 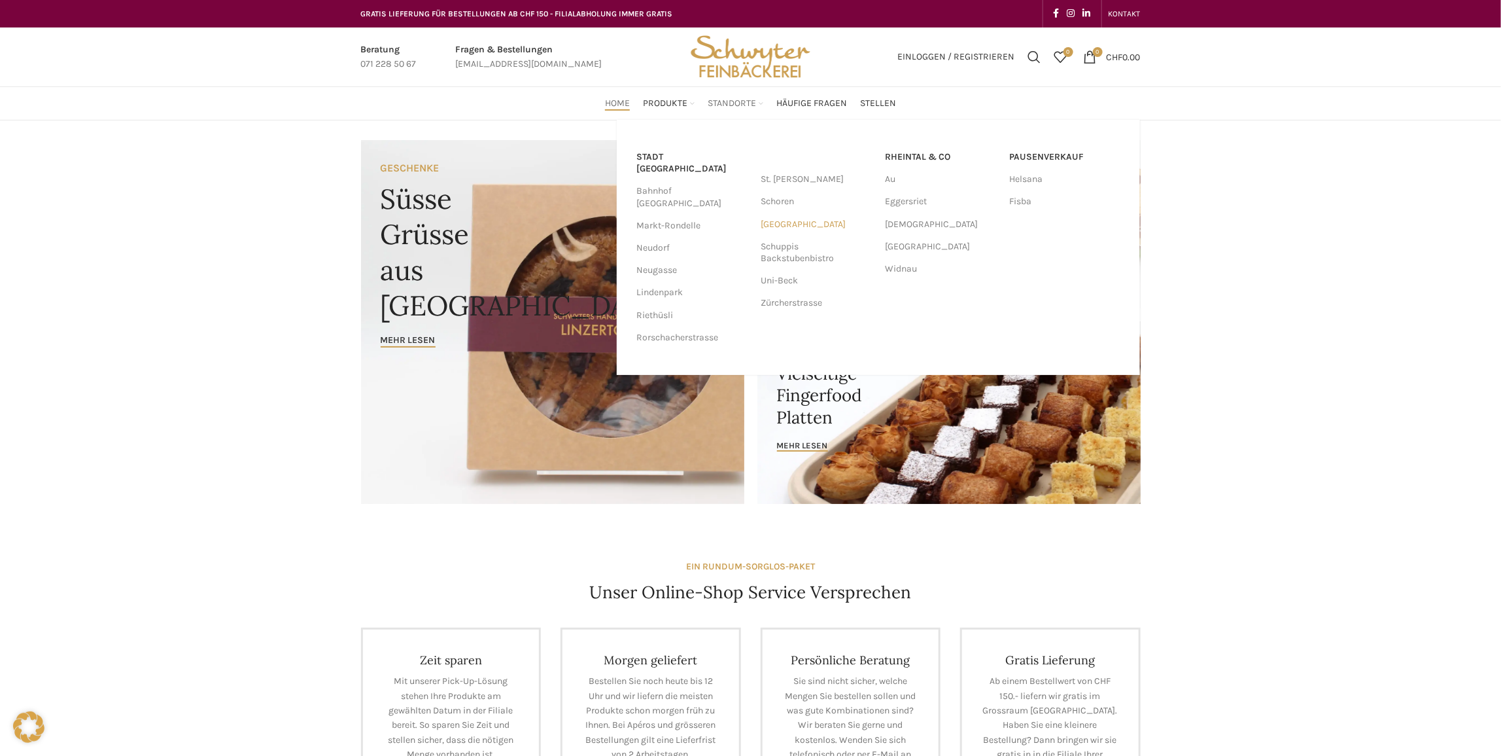 What do you see at coordinates (1061, 57) in the screenshot?
I see `a: 0` at bounding box center [1061, 57].